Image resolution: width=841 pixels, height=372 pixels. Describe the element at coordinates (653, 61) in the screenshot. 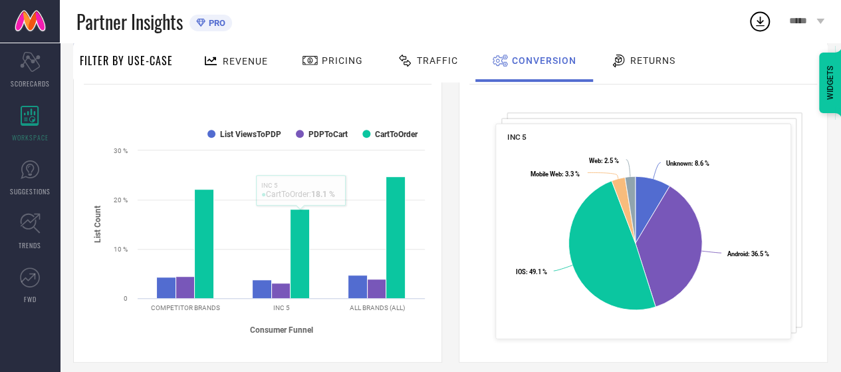

I see `span: Returns` at that location.